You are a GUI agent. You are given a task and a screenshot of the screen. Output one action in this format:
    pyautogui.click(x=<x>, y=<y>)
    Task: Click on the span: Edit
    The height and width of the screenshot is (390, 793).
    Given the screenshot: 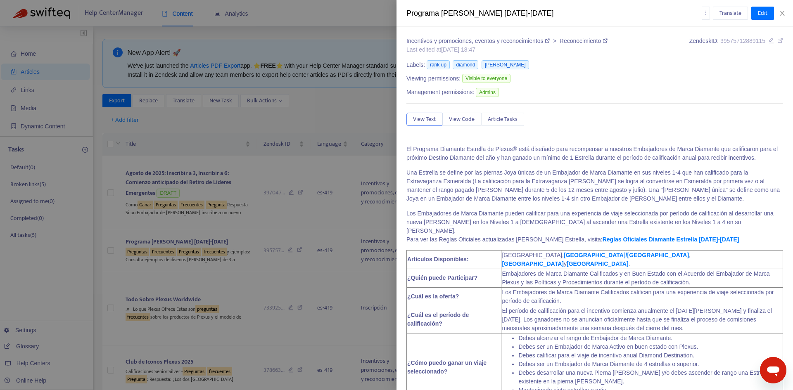 What is the action you would take?
    pyautogui.click(x=763, y=13)
    